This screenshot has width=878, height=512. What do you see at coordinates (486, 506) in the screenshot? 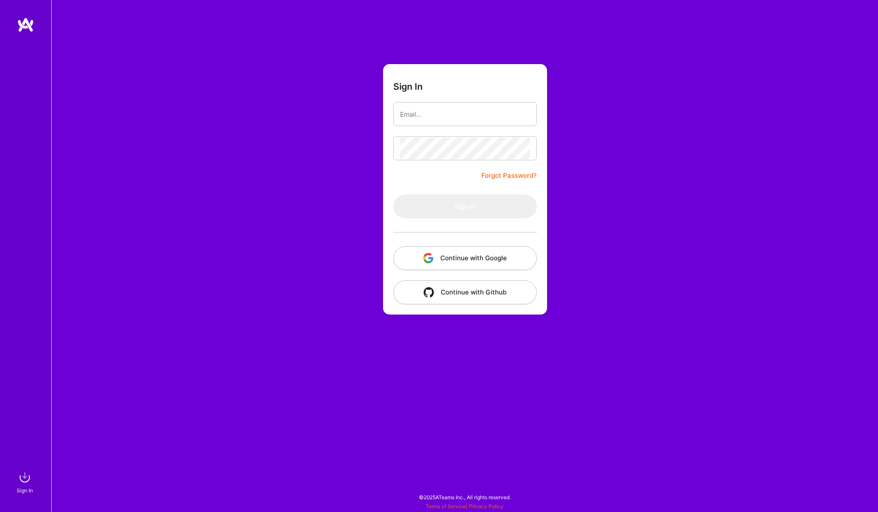
I see `a: Privacy Policy` at bounding box center [486, 506].